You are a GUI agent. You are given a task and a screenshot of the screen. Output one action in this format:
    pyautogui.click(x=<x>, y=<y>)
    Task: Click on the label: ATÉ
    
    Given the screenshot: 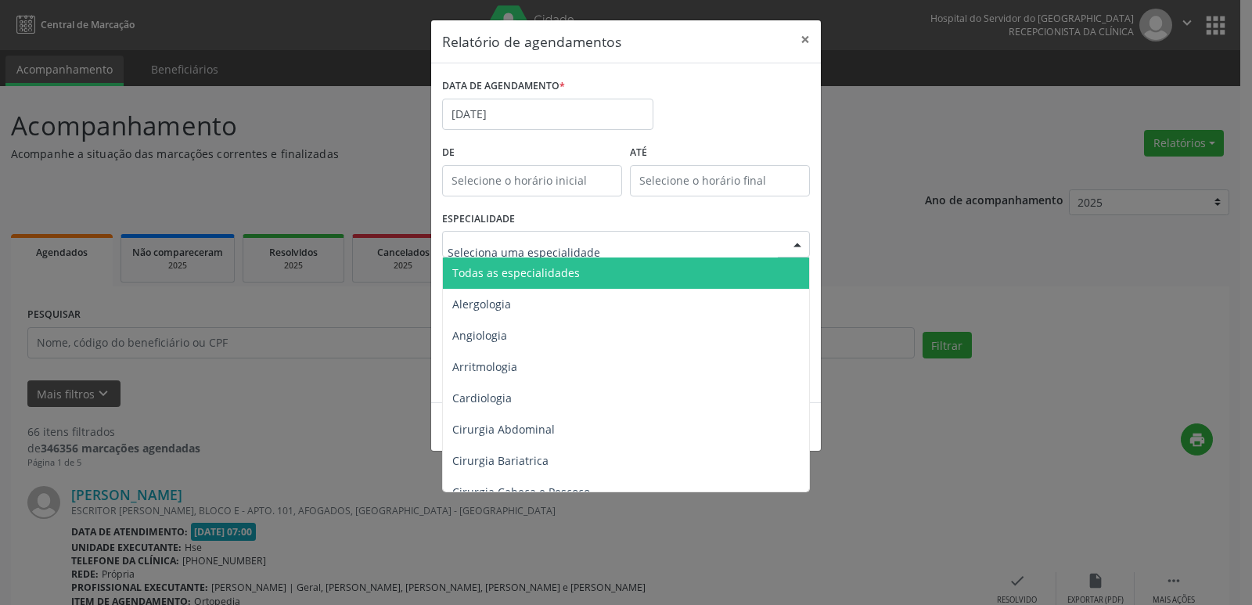 What is the action you would take?
    pyautogui.click(x=720, y=153)
    